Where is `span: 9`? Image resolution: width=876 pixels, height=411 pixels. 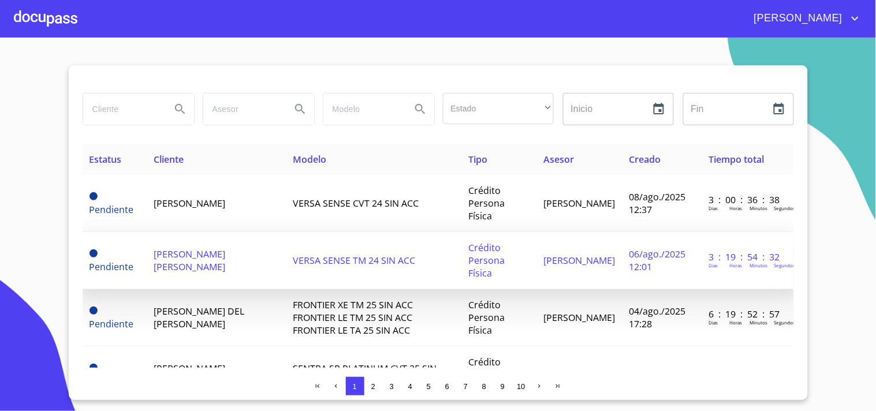 span: 9 is located at coordinates (502, 386).